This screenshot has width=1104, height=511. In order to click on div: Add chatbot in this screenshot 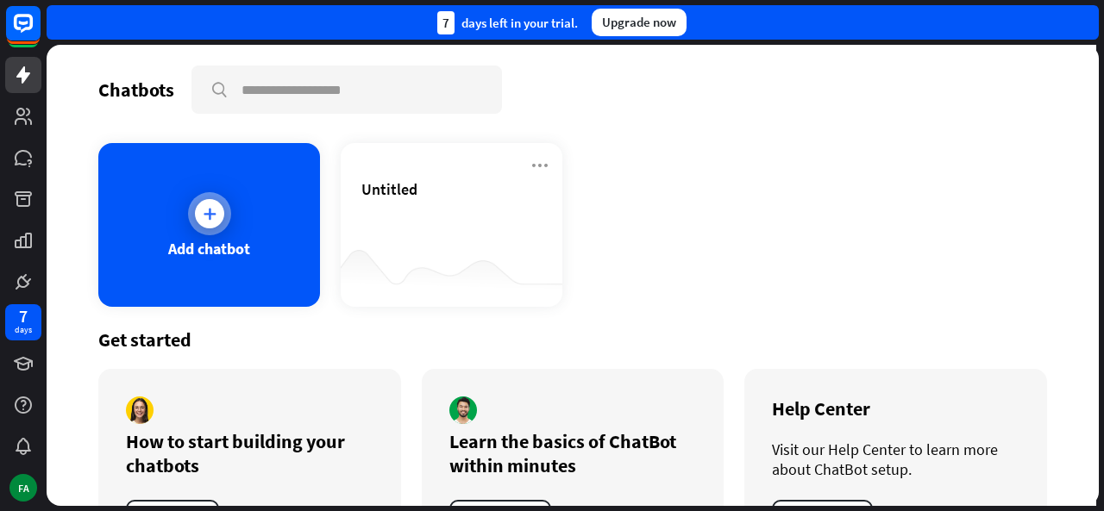, I will do `click(209, 248)`.